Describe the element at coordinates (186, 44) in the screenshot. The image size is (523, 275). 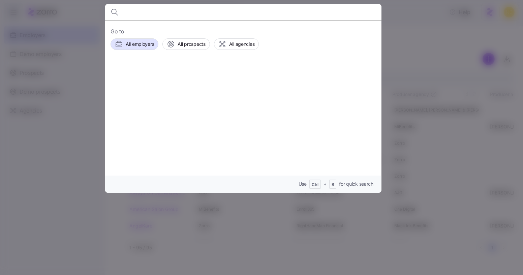
I see `button: All prospects` at that location.